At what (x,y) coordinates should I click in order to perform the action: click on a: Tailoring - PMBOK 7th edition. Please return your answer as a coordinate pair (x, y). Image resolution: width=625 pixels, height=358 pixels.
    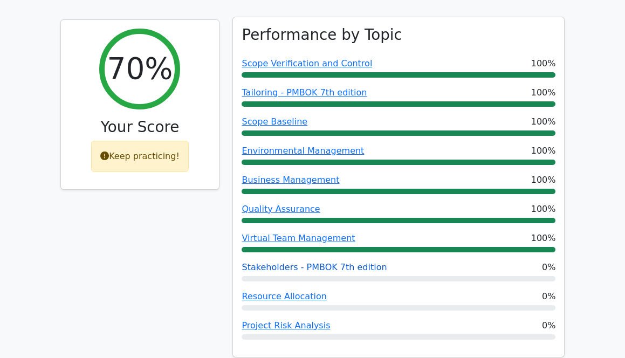
    Looking at the image, I should click on (304, 92).